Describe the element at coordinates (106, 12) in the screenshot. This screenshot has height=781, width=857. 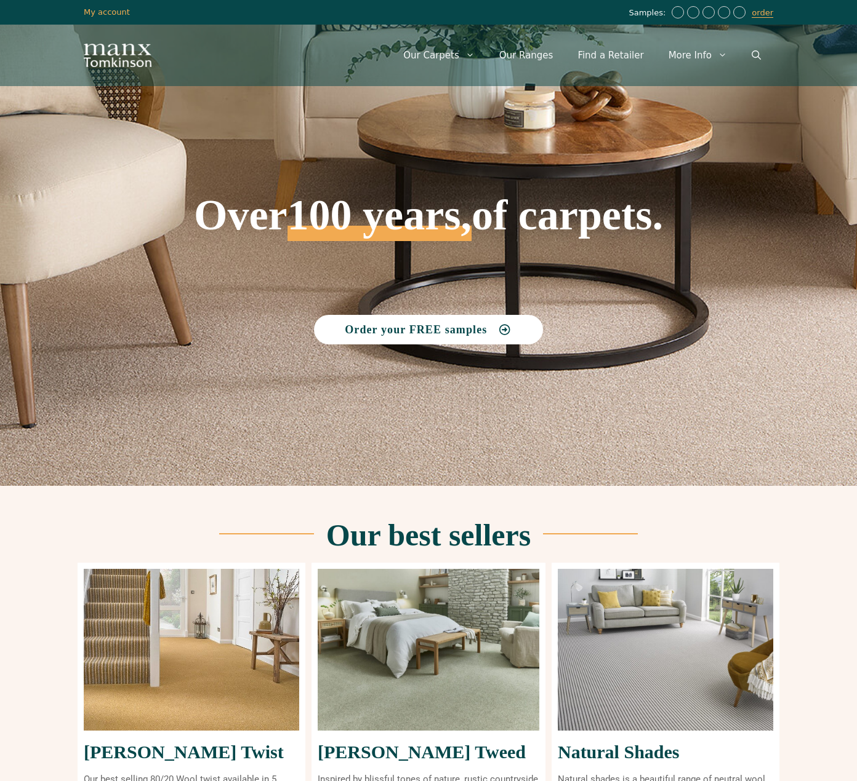
I see `a: My account` at that location.